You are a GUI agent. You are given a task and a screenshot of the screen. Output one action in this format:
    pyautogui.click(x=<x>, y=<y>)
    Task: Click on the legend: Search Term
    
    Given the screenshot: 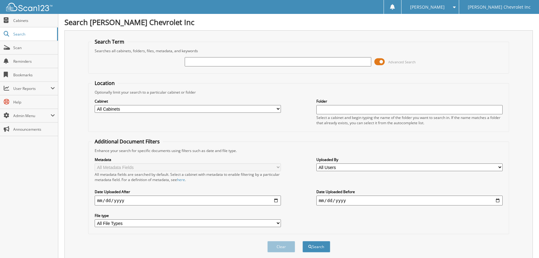 What is the action you would take?
    pyautogui.click(x=110, y=42)
    